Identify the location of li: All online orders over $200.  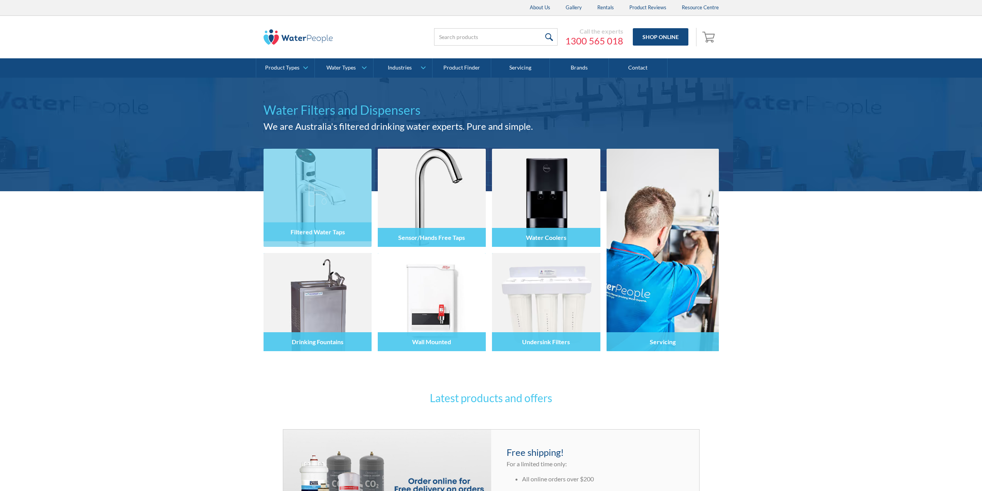
(603, 479).